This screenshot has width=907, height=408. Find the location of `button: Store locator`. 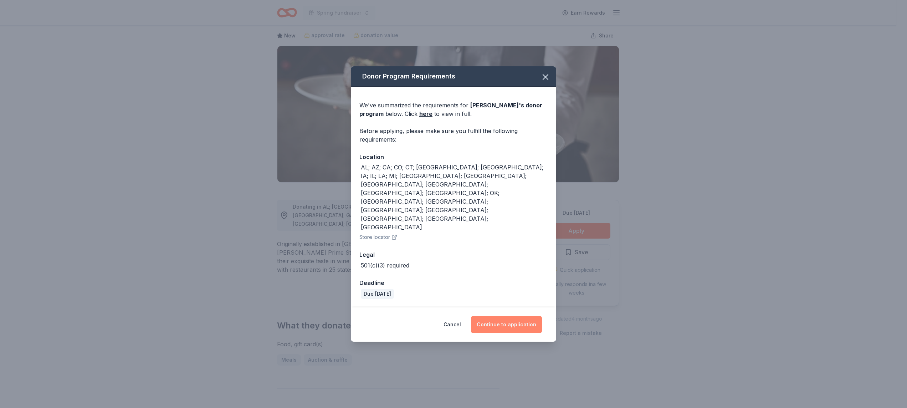

button: Store locator is located at coordinates (378, 237).